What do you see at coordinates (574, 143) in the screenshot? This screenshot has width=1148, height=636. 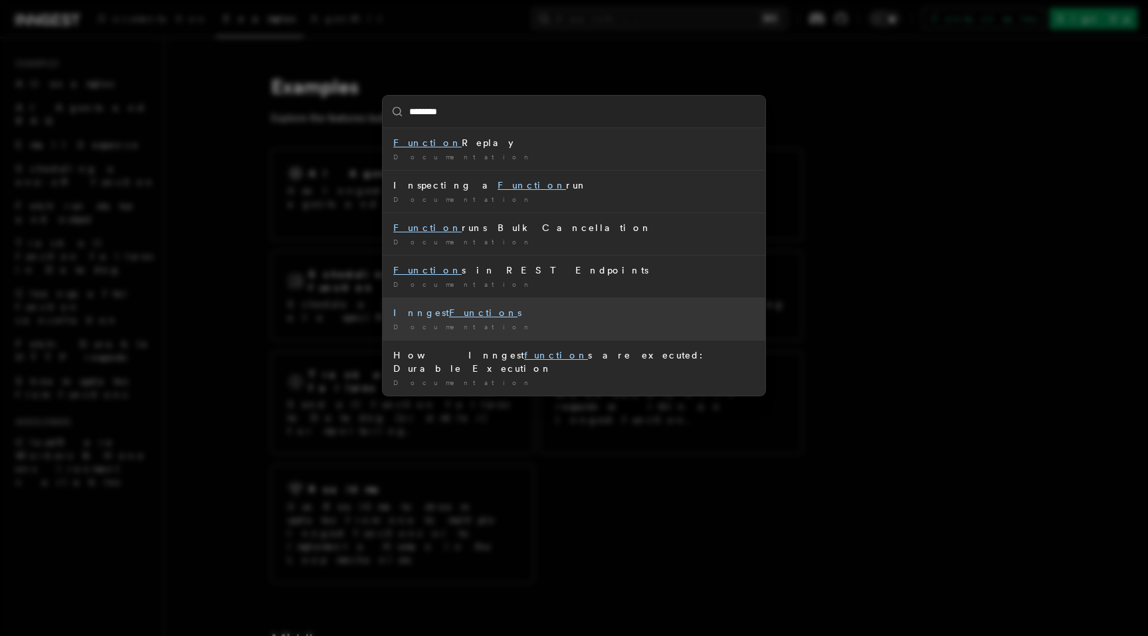 I see `div: Replay` at bounding box center [574, 143].